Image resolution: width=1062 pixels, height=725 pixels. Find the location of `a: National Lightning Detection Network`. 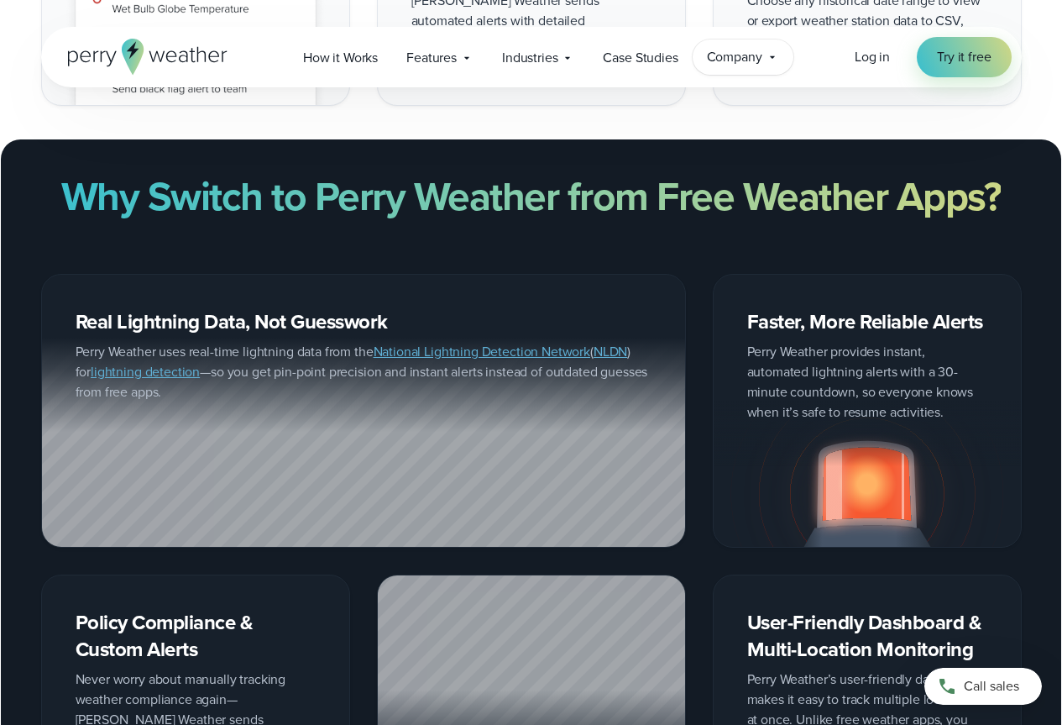

a: National Lightning Detection Network is located at coordinates (482, 351).